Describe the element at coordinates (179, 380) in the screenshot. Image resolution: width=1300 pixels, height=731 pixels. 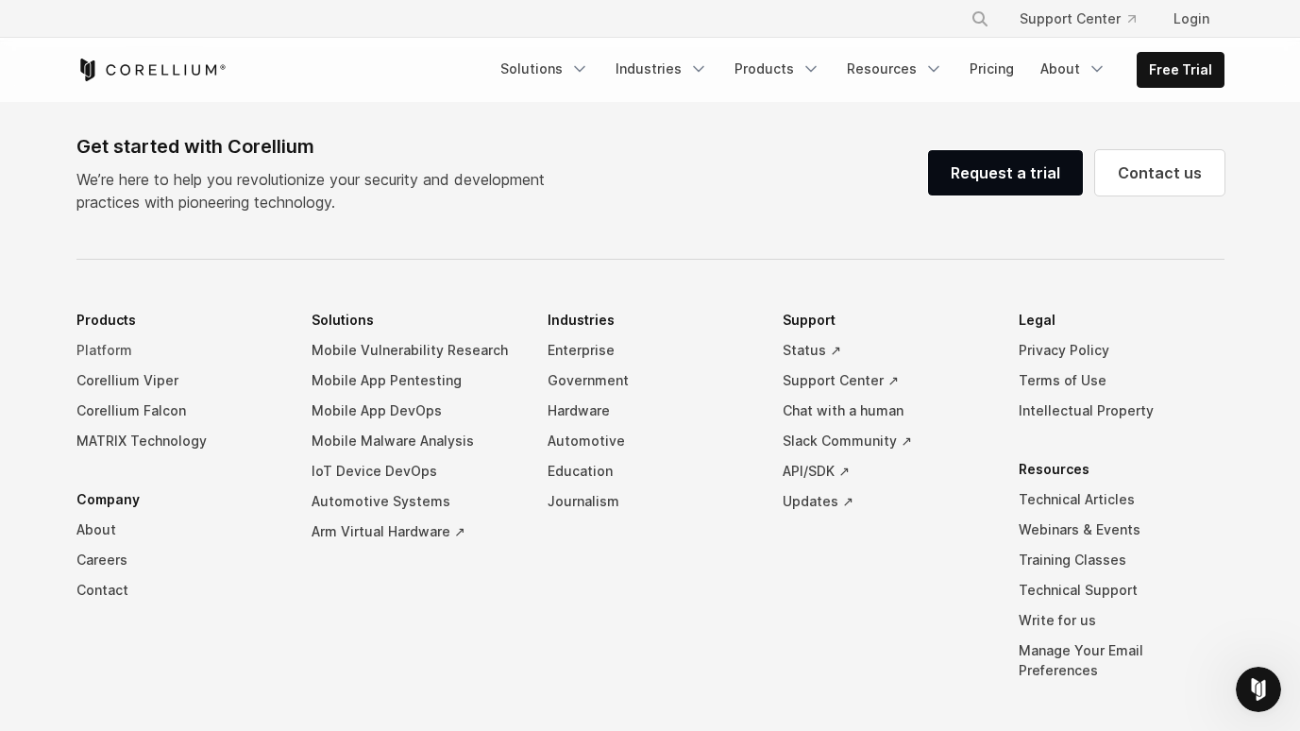
I see `a: Corellium Viper` at that location.